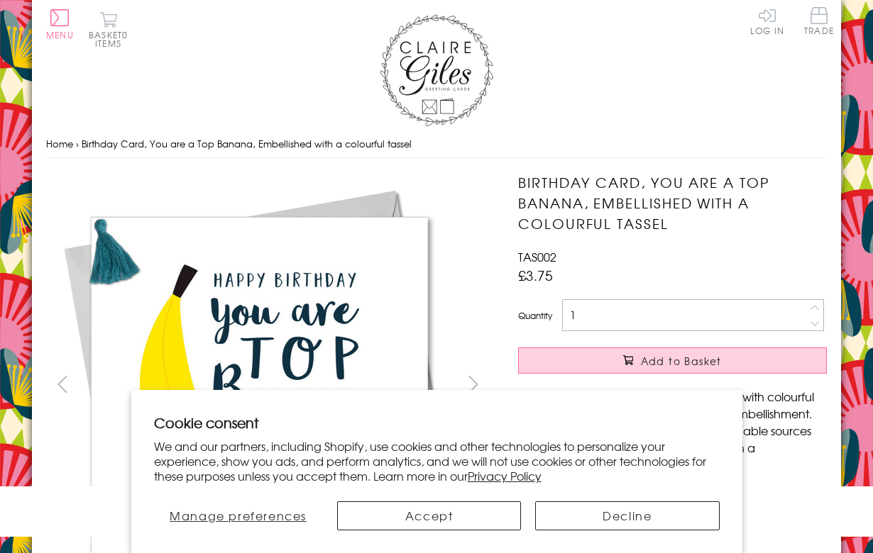 This screenshot has width=873, height=553. I want to click on span: Menu, so click(60, 35).